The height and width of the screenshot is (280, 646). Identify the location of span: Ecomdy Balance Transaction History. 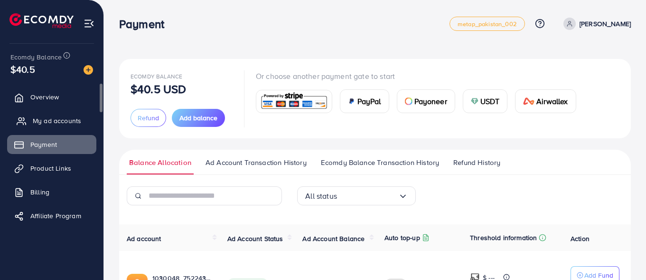
(380, 162).